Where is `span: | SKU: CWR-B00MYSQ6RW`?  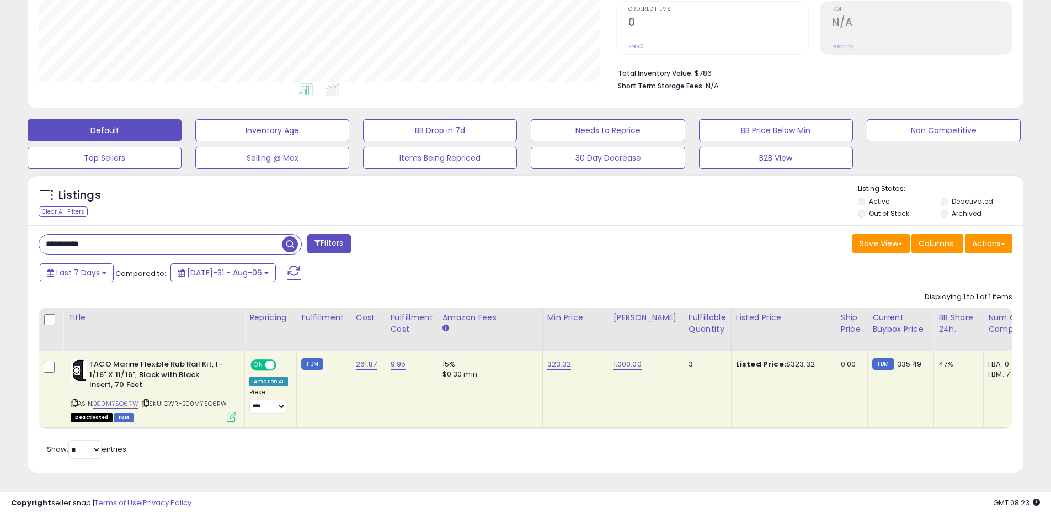 span: | SKU: CWR-B00MYSQ6RW is located at coordinates (184, 403).